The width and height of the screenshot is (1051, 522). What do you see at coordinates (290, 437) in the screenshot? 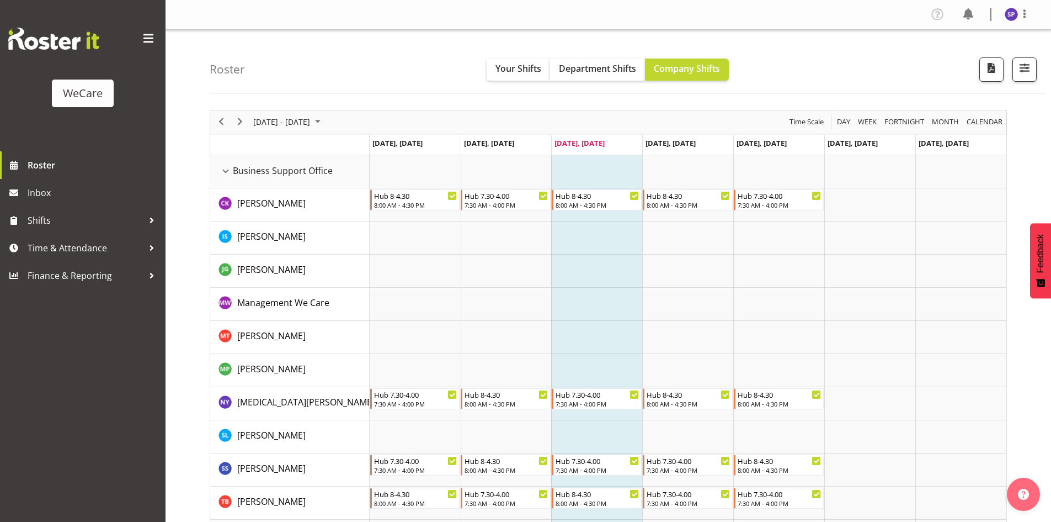
I see `td: Sarah Lamont resource` at bounding box center [290, 437].